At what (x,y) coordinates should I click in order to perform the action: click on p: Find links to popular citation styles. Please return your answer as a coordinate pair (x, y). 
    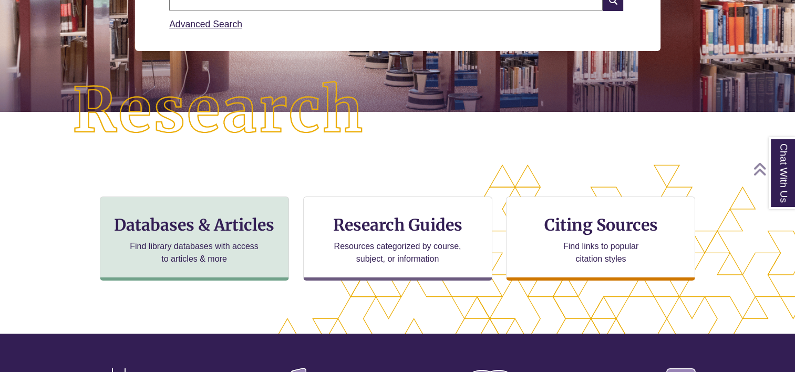
    Looking at the image, I should click on (601, 253).